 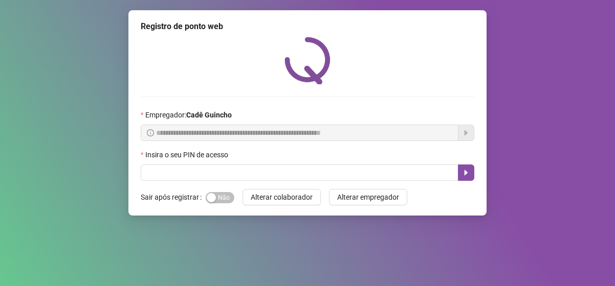 I want to click on span: Alterar colaborador, so click(x=281, y=197).